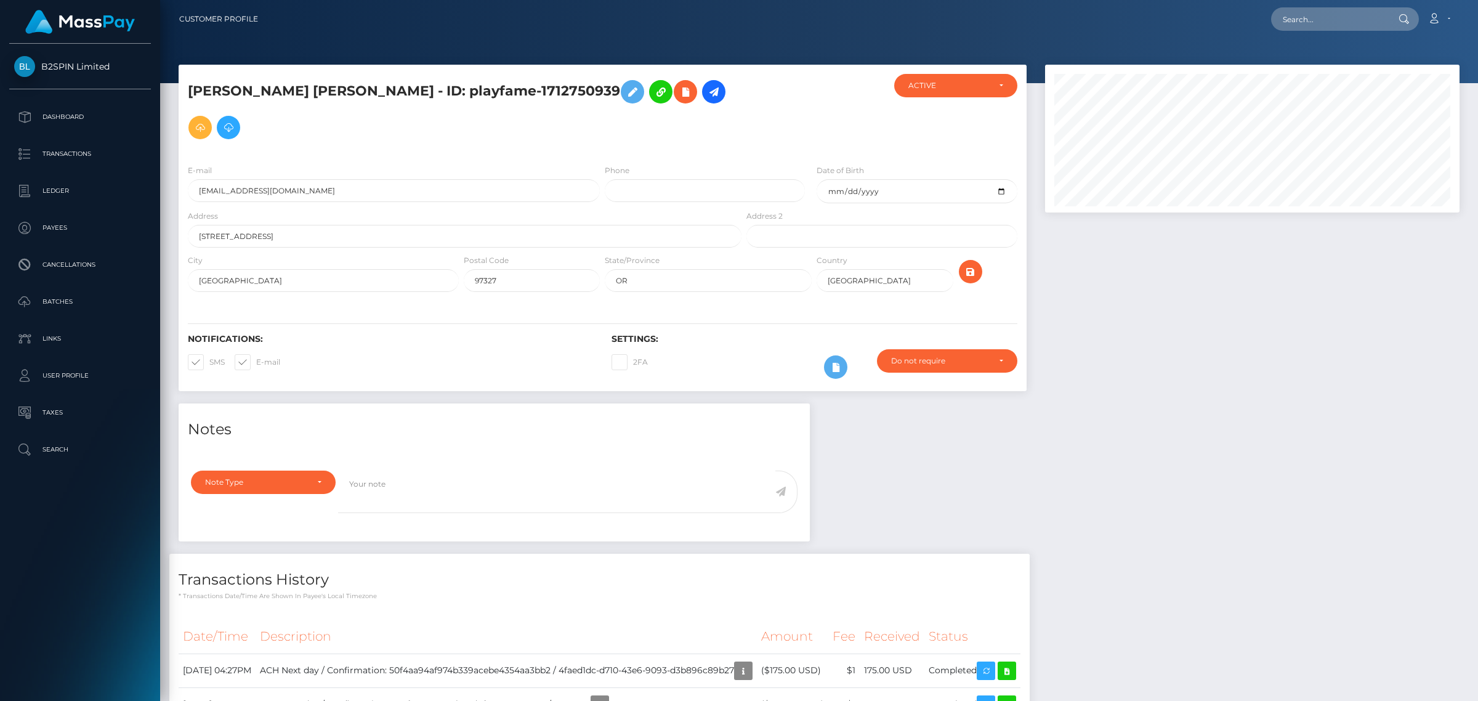  What do you see at coordinates (80, 228) in the screenshot?
I see `p: Payees` at bounding box center [80, 228].